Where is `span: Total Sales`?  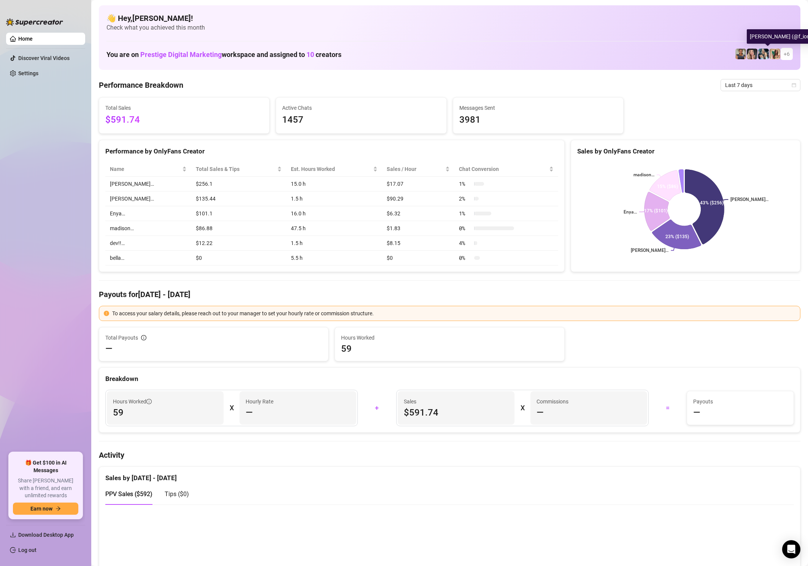
span: Total Sales is located at coordinates (184, 108).